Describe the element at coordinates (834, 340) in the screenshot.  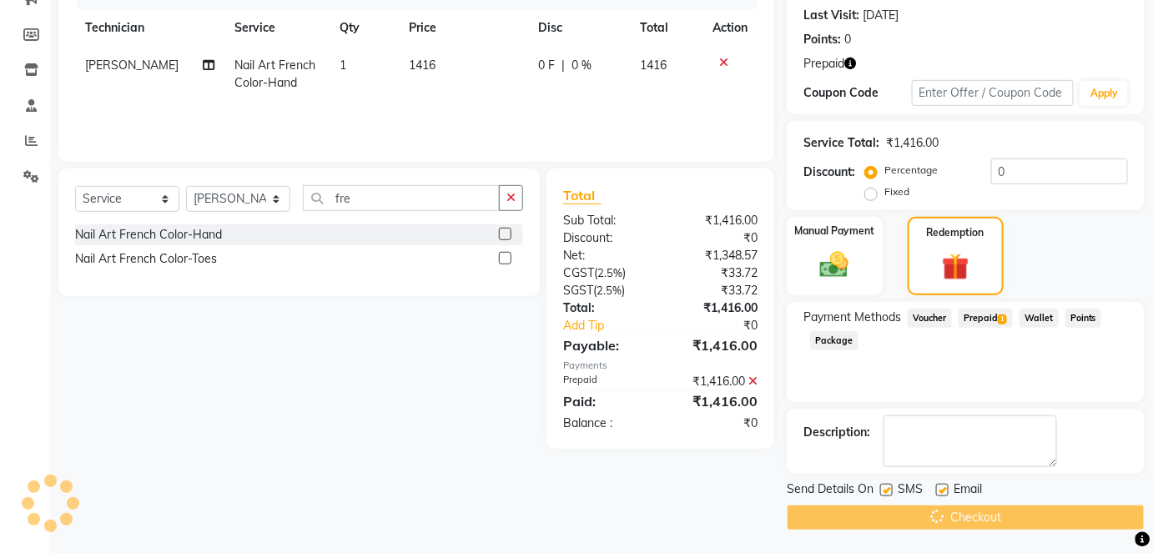
I see `span: Package` at that location.